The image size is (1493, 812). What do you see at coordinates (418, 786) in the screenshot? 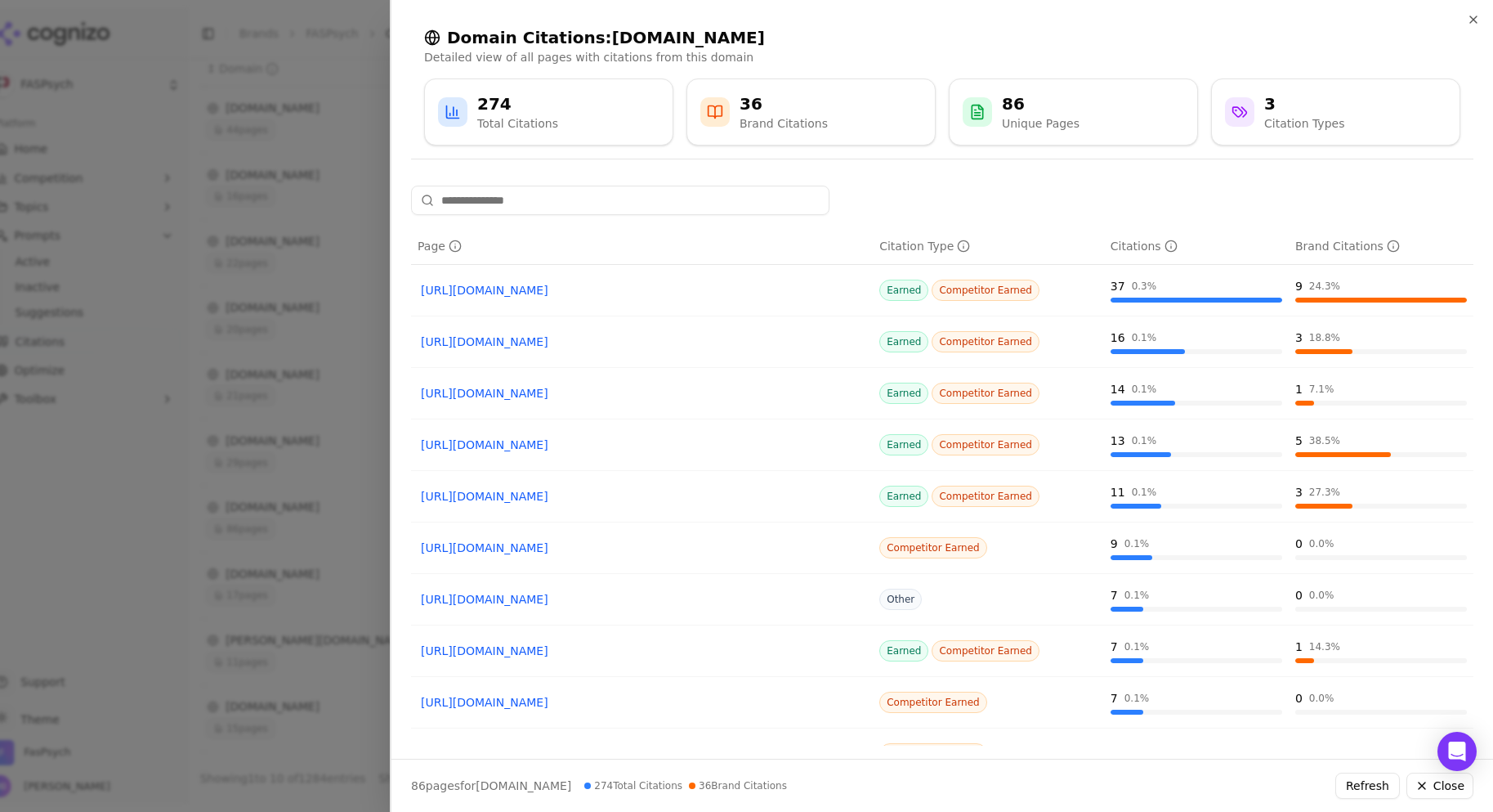
I see `span: 86` at bounding box center [418, 786].